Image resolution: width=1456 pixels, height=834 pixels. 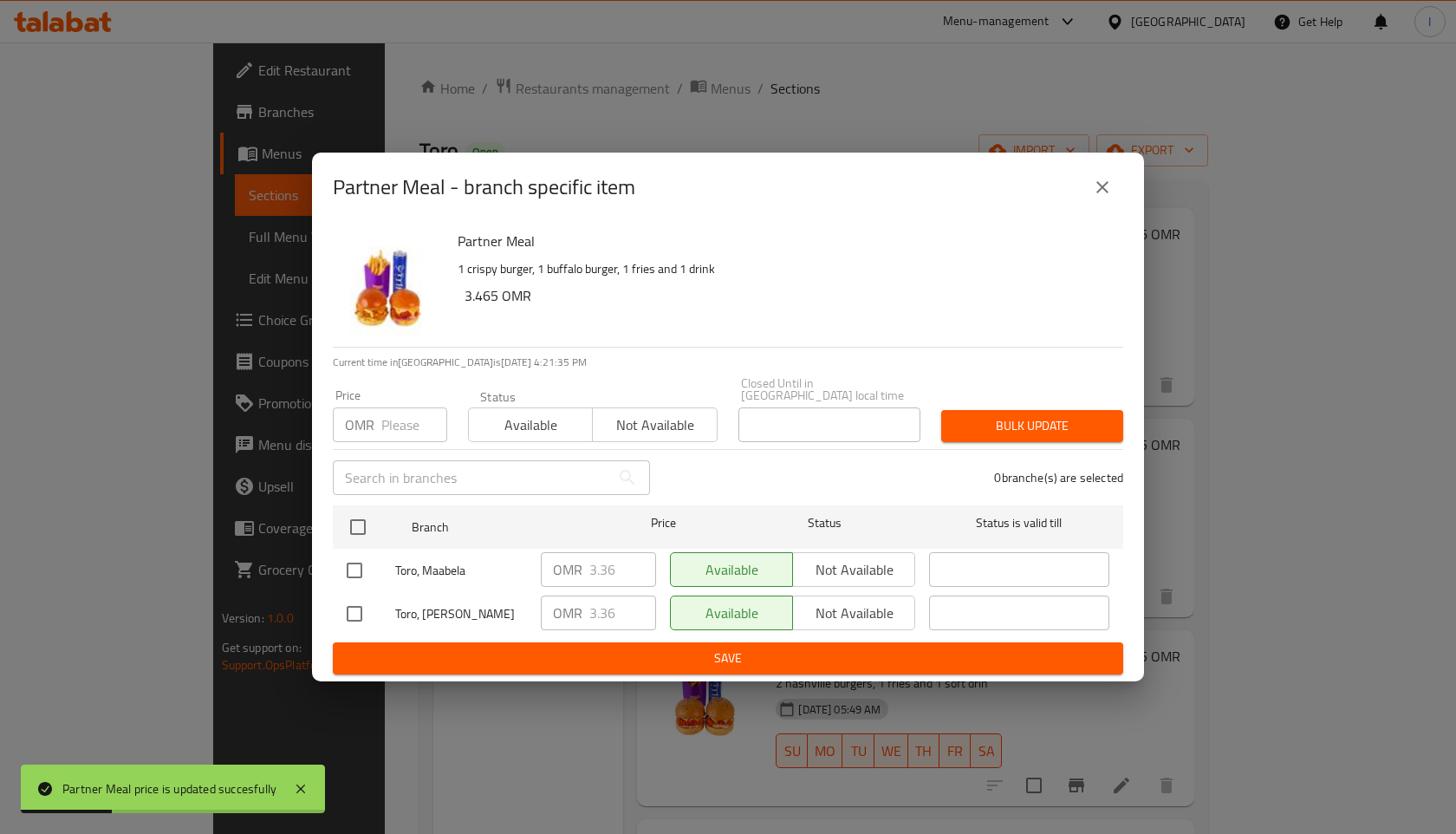 I want to click on span: Available, so click(x=530, y=424).